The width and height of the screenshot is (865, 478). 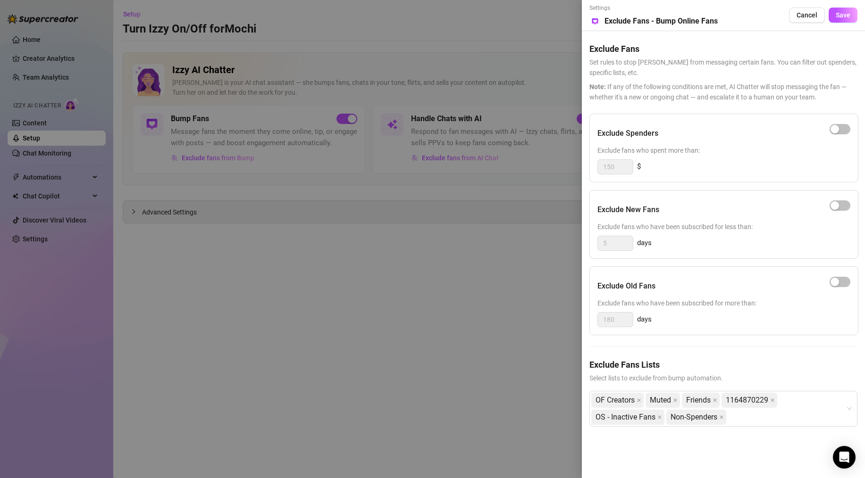 What do you see at coordinates (724, 150) in the screenshot?
I see `span: Exclude fans who spent more than:` at bounding box center [724, 150].